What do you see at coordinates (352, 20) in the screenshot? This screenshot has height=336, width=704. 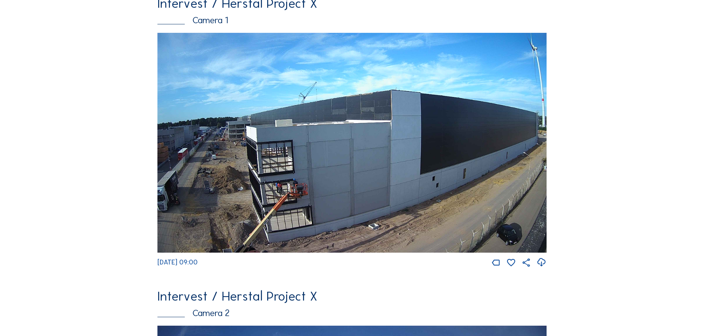 I see `div: Camera 1` at bounding box center [352, 20].